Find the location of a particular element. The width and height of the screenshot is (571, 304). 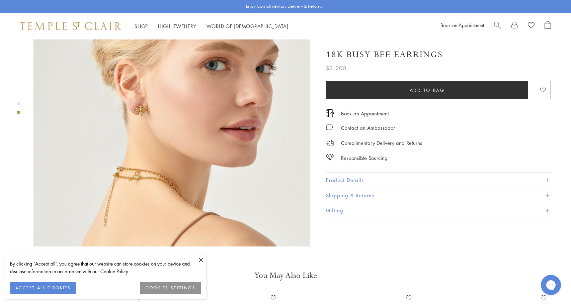

nav: Main navigation is located at coordinates (212, 26).